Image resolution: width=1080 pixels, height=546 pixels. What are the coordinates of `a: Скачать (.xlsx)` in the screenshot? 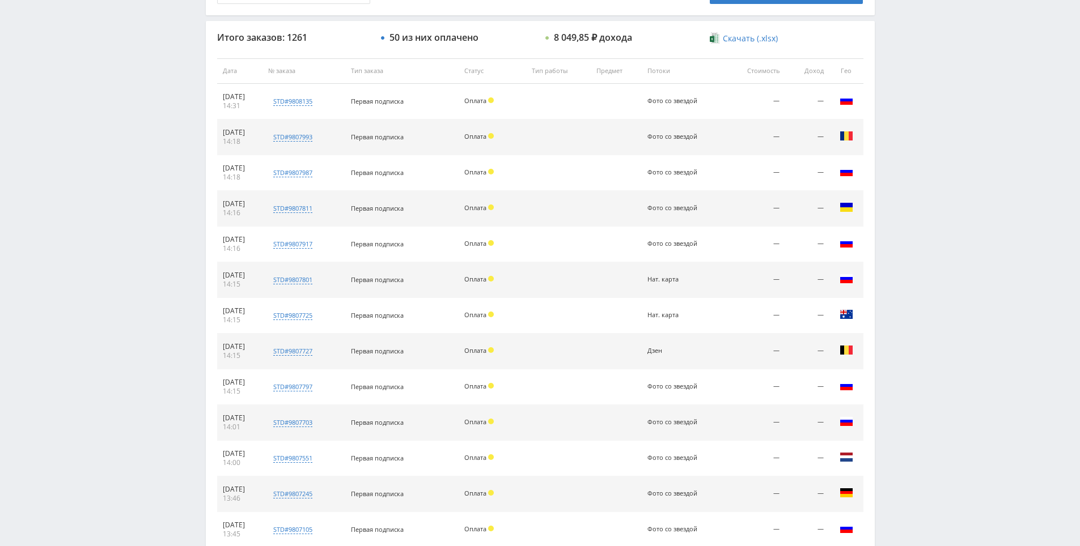 It's located at (744, 39).